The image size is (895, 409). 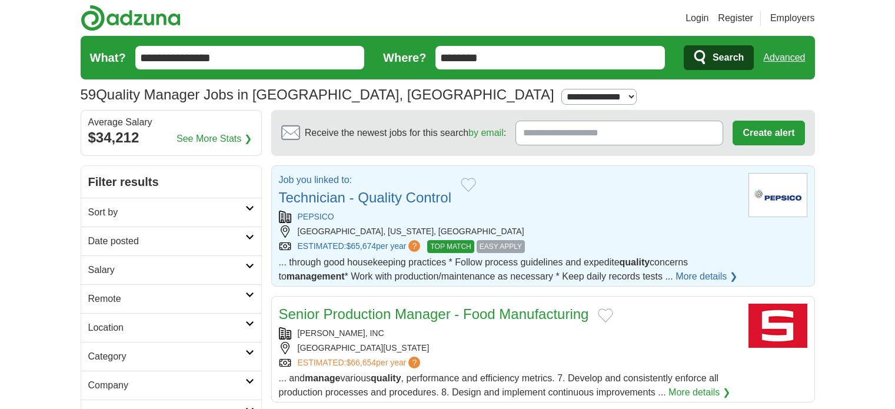 I want to click on span: $66,654, so click(x=361, y=362).